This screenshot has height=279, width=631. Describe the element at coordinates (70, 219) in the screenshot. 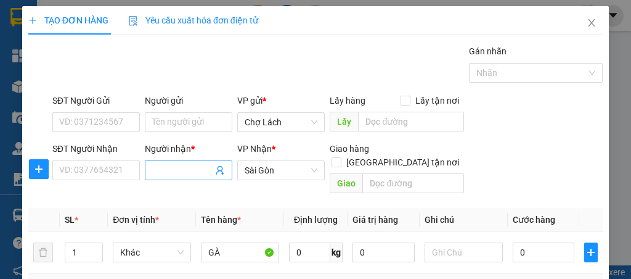

I see `span: SL` at that location.